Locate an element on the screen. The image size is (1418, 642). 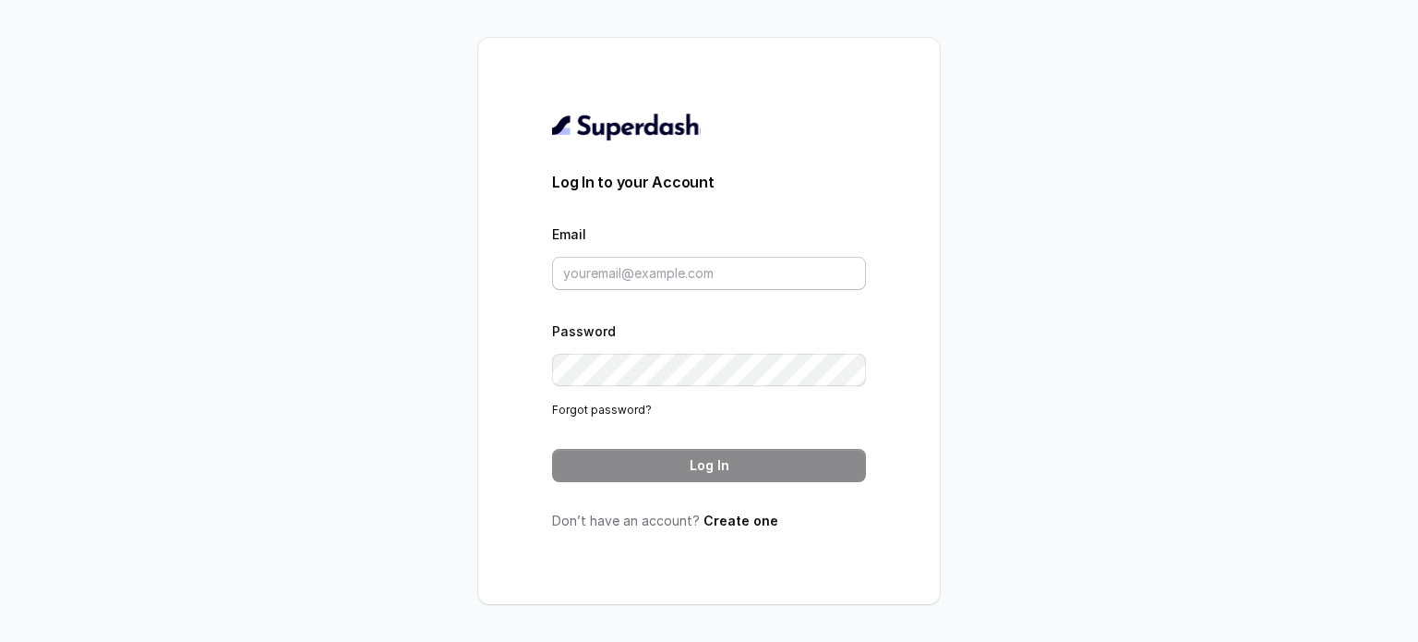
button: Log In is located at coordinates (709, 465).